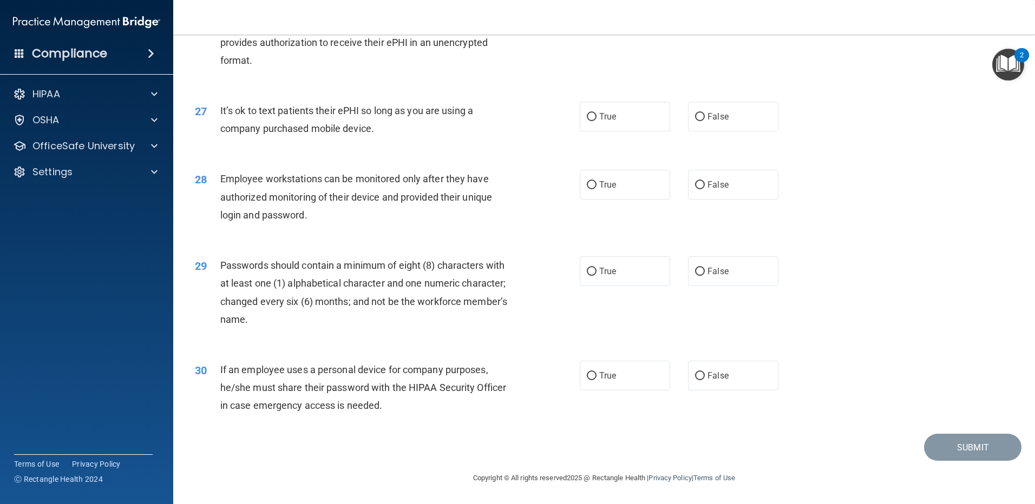 The height and width of the screenshot is (504, 1035). Describe the element at coordinates (85, 146) in the screenshot. I see `a: OfficeSafe University` at that location.